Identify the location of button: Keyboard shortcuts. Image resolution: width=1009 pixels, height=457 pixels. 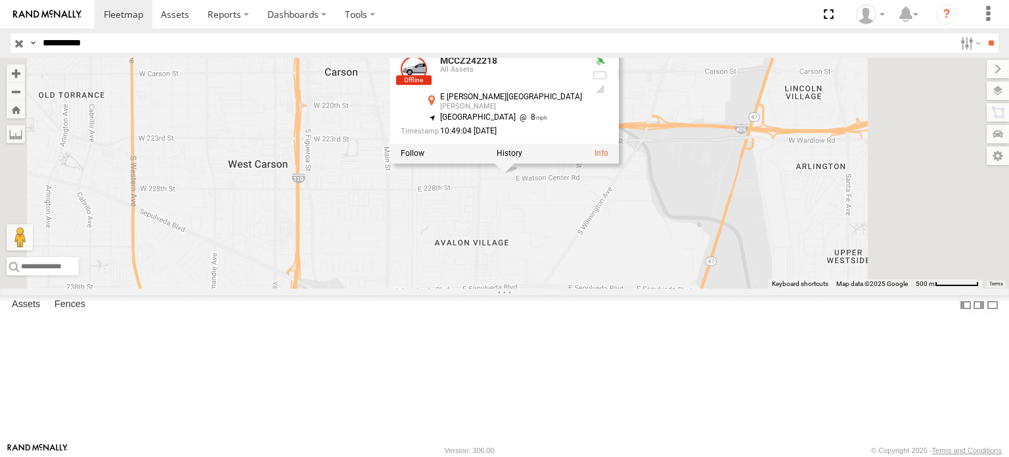
(800, 284).